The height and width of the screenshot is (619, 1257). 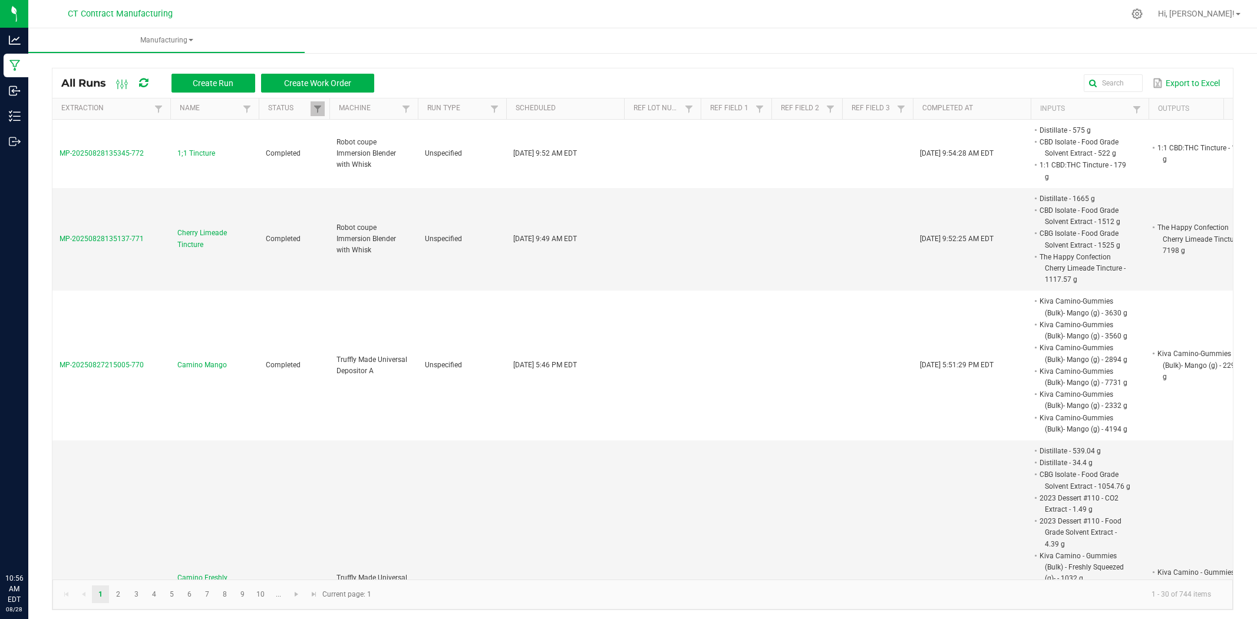 I want to click on a: Manufacturing, so click(x=166, y=41).